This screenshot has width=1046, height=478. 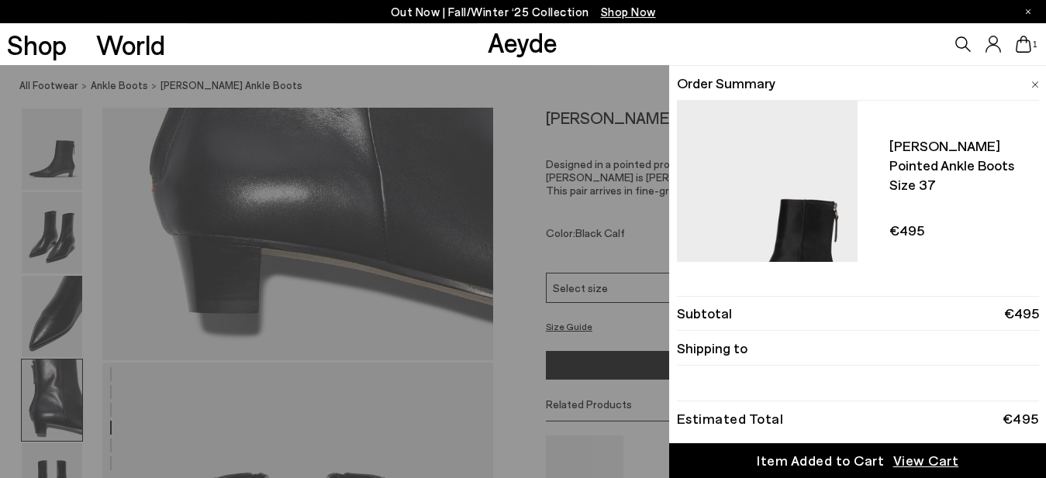 What do you see at coordinates (858, 461) in the screenshot?
I see `a: Item Added to Cart View Cart` at bounding box center [858, 461].